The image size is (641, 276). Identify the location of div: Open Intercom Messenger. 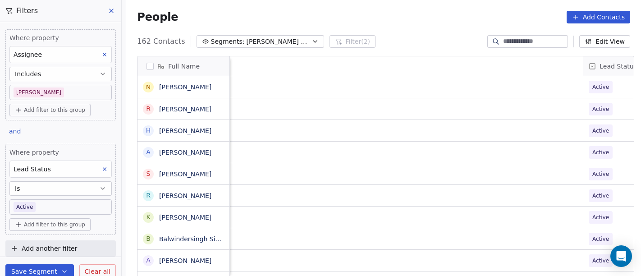
(621, 256).